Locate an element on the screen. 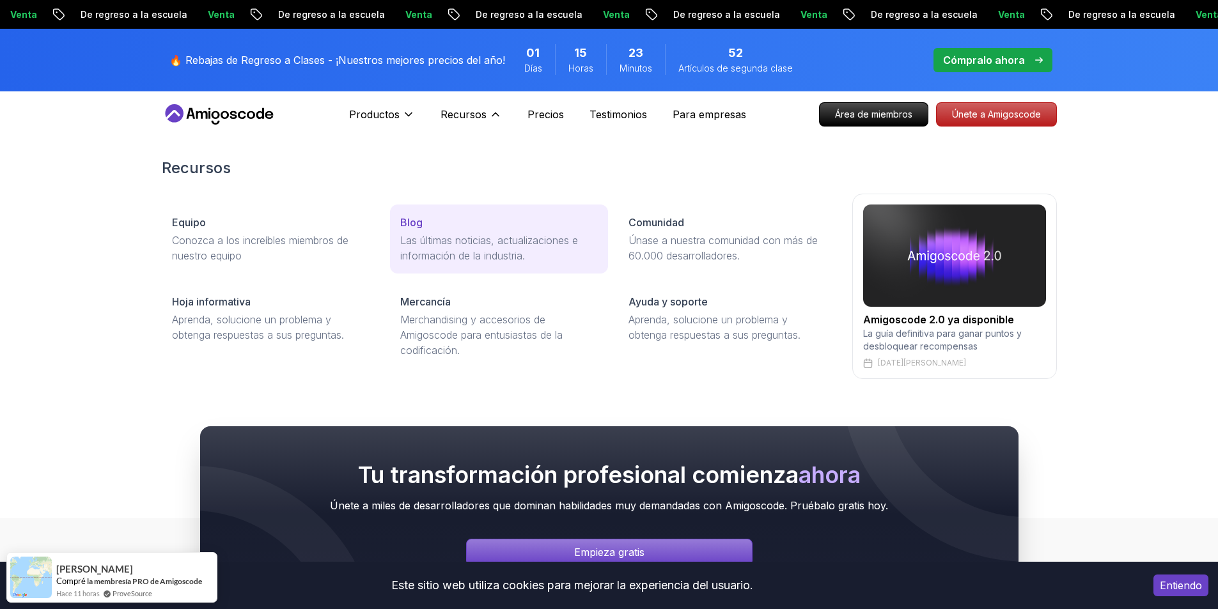 Image resolution: width=1218 pixels, height=609 pixels. font: Tu transformación profesional comienza is located at coordinates (578, 475).